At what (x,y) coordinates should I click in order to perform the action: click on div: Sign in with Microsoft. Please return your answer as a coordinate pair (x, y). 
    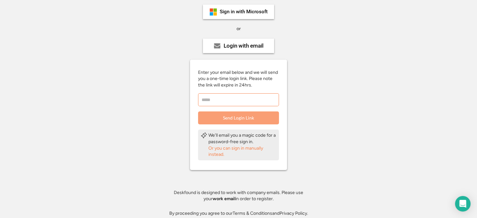
    Looking at the image, I should click on (244, 12).